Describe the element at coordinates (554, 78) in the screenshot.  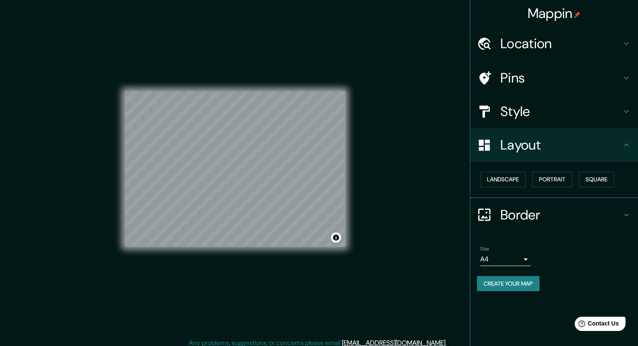
I see `div: Pins` at that location.